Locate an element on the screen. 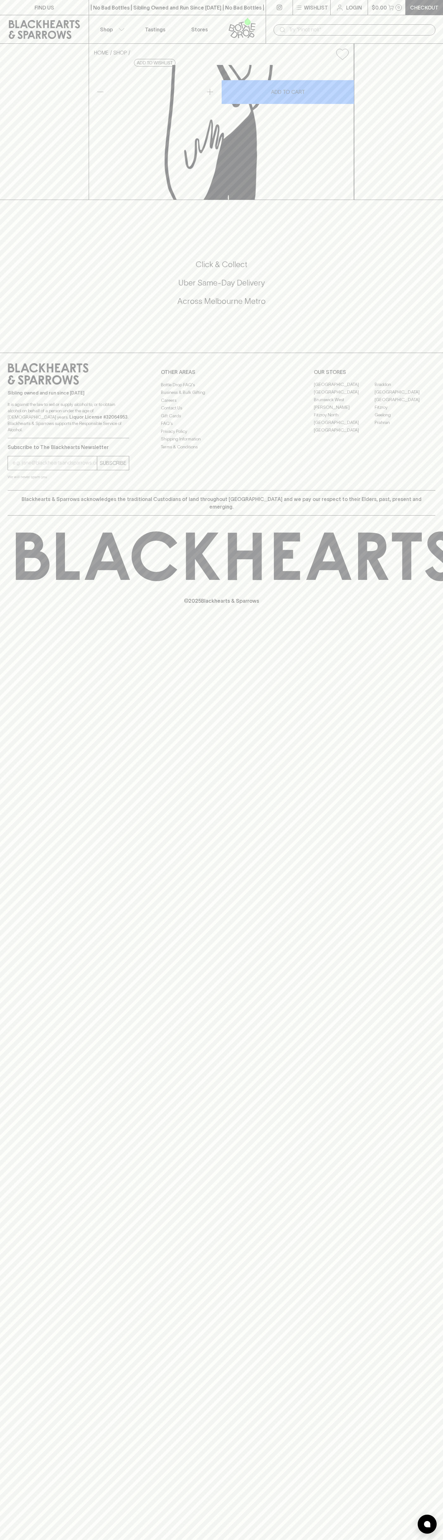  img: bubble-icon is located at coordinates (427, 1524).